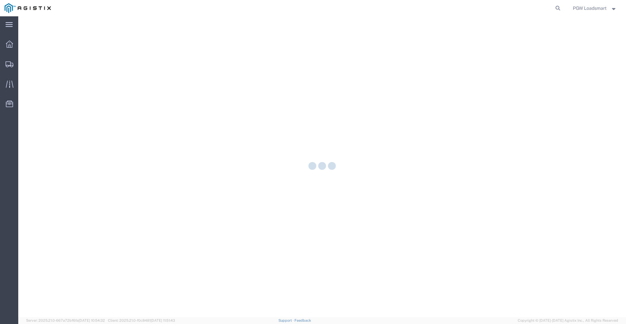 Image resolution: width=626 pixels, height=324 pixels. Describe the element at coordinates (287, 320) in the screenshot. I see `a: Support` at that location.